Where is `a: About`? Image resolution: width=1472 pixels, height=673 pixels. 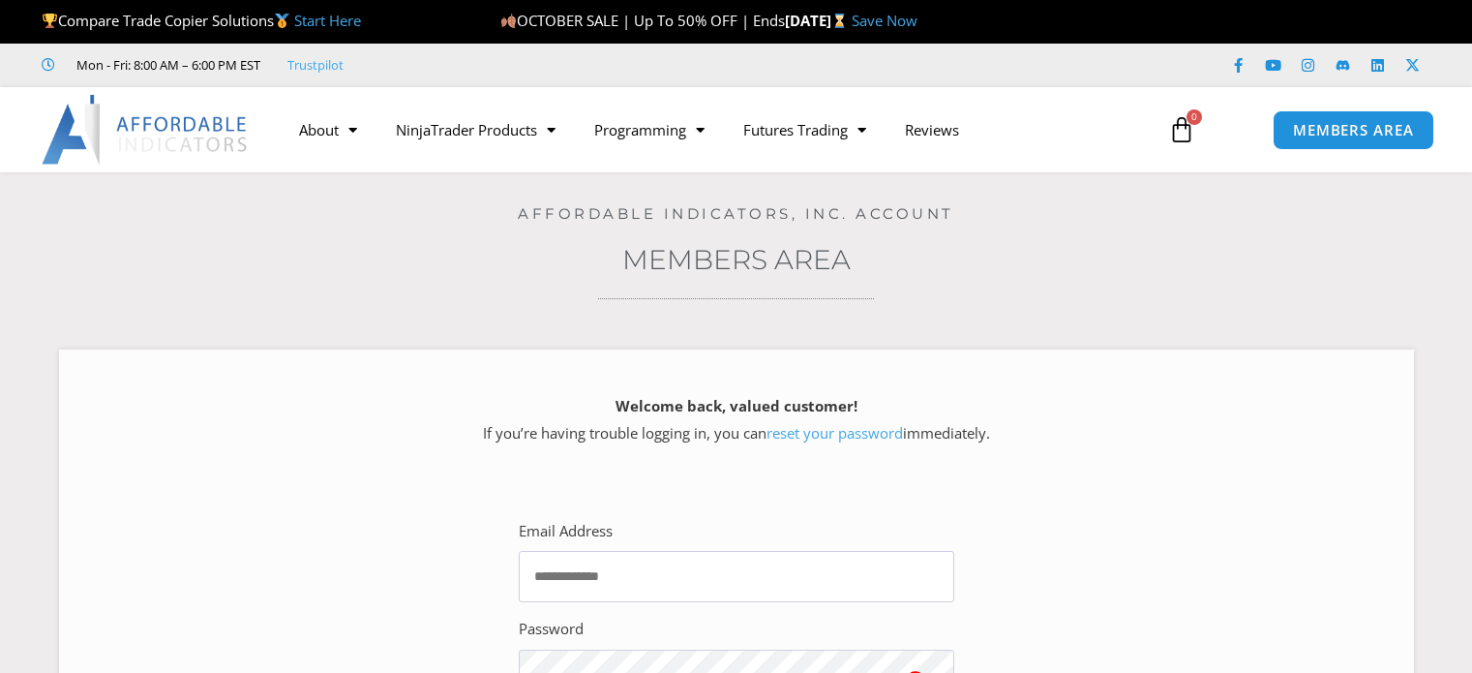
a: About is located at coordinates (328, 130).